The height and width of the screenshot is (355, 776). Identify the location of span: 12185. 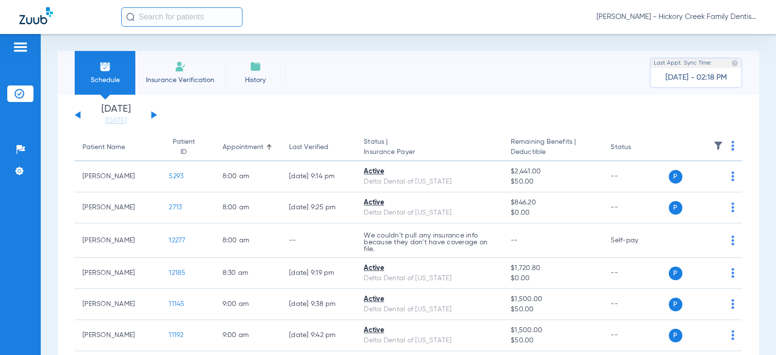
(177, 273).